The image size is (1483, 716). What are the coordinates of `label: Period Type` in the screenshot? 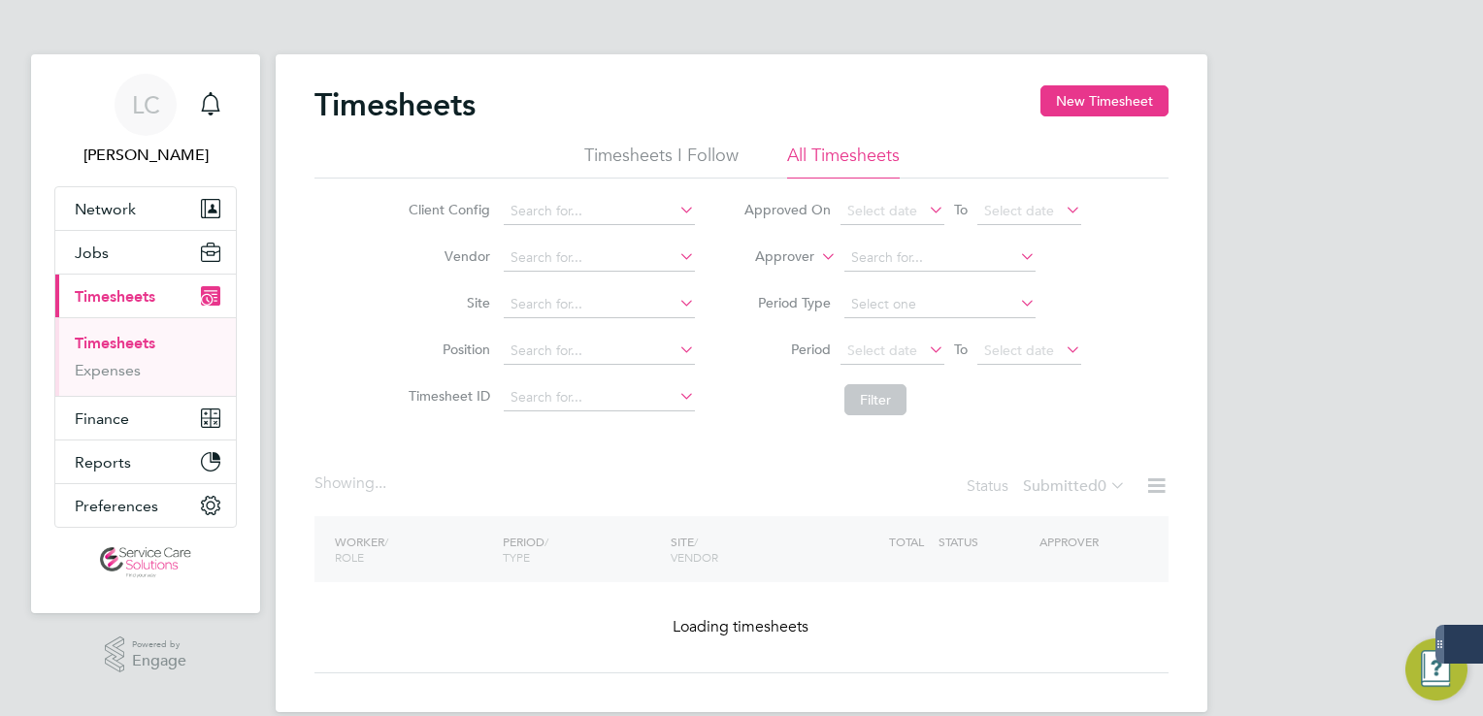 It's located at (787, 303).